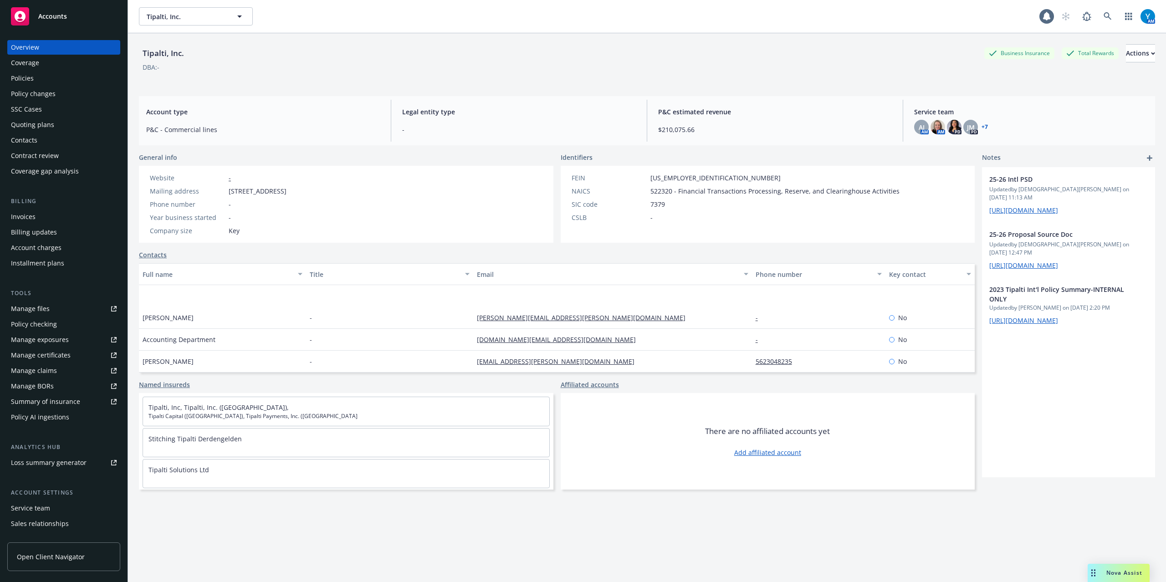 The width and height of the screenshot is (1166, 582). I want to click on a: Manage files, so click(64, 309).